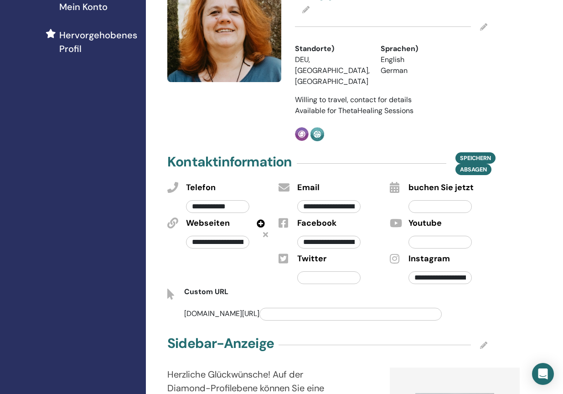 This screenshot has height=394, width=563. I want to click on button: Absagen, so click(474, 169).